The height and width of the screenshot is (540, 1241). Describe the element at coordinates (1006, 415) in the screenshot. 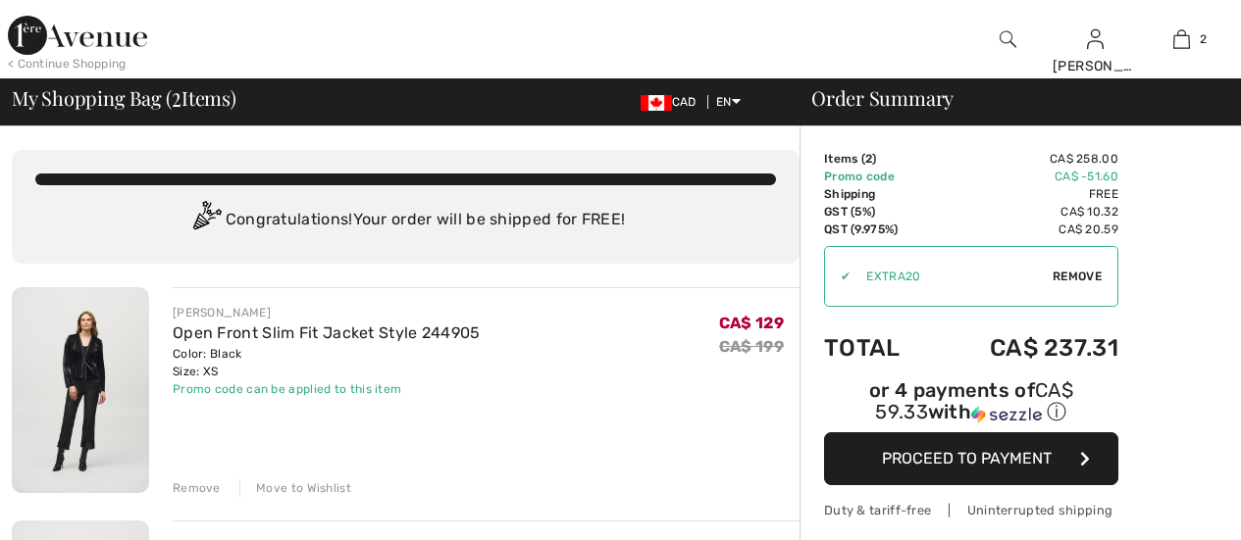

I see `img: Sezzle` at that location.